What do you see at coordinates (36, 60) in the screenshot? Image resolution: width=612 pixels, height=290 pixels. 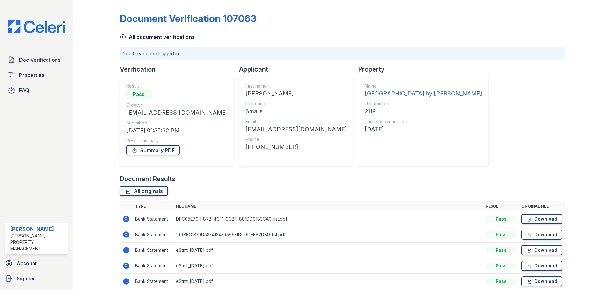 I see `a: Doc Verifications` at bounding box center [36, 60].